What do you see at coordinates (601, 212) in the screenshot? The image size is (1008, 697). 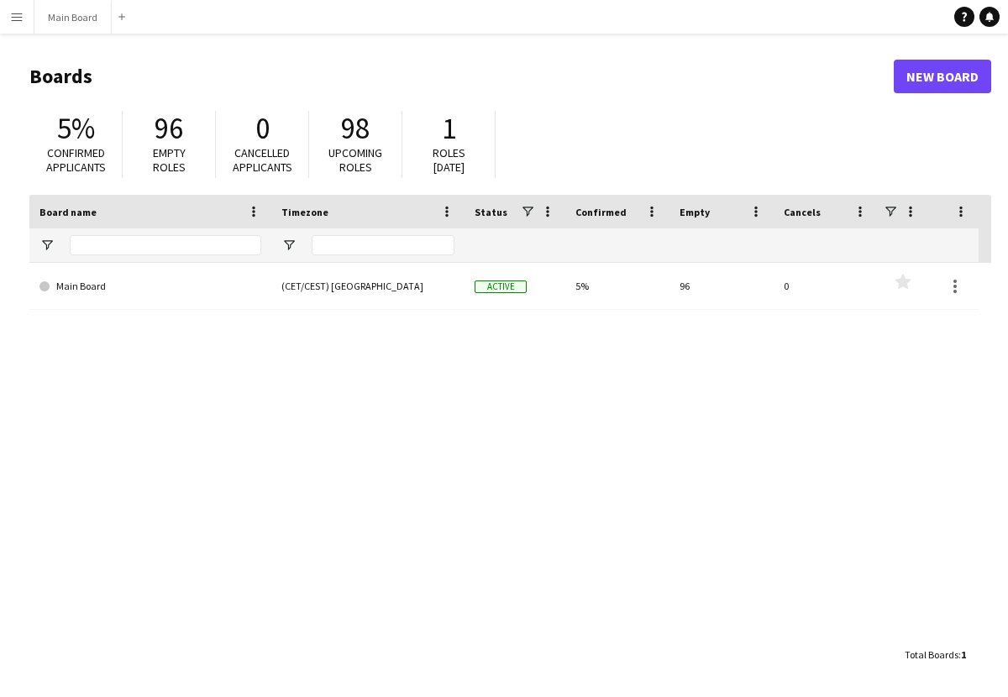 I see `span: Confirmed` at bounding box center [601, 212].